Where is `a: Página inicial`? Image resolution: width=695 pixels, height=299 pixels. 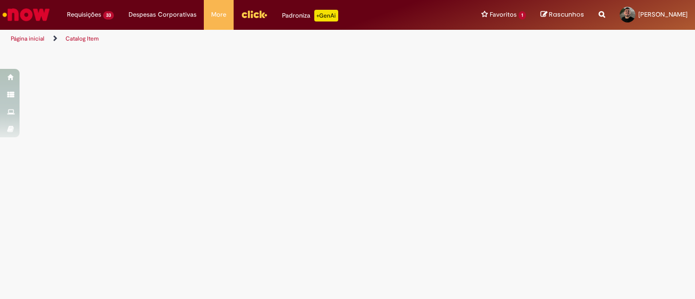 a: Página inicial is located at coordinates (27, 39).